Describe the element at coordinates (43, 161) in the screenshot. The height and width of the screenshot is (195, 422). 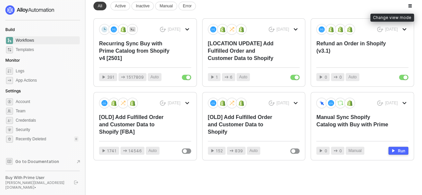
I see `a: Knowledge Base` at that location.